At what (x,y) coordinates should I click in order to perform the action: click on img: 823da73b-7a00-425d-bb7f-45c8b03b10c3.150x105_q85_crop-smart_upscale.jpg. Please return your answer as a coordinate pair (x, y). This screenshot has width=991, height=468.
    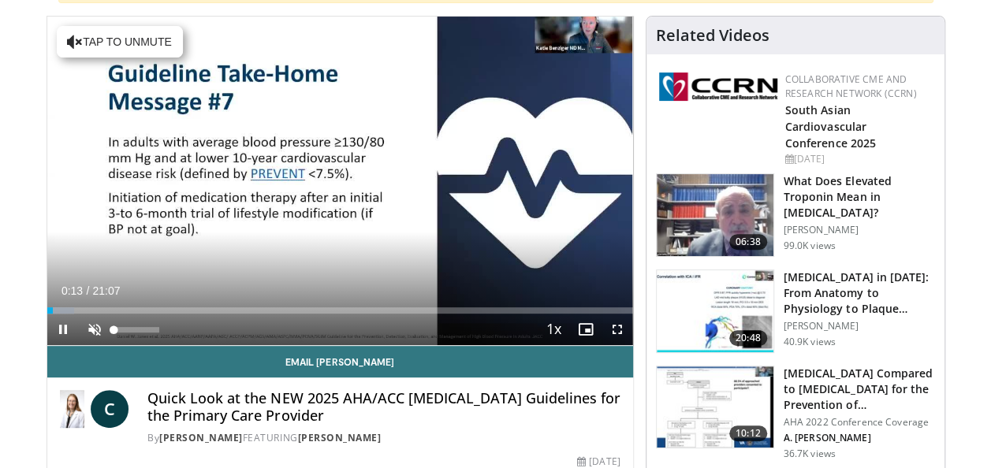
    Looking at the image, I should click on (715, 312).